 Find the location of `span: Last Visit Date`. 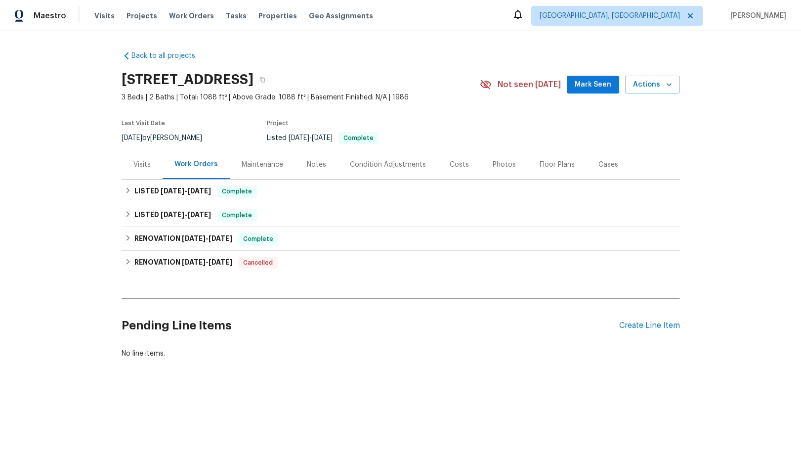

span: Last Visit Date is located at coordinates (143, 123).